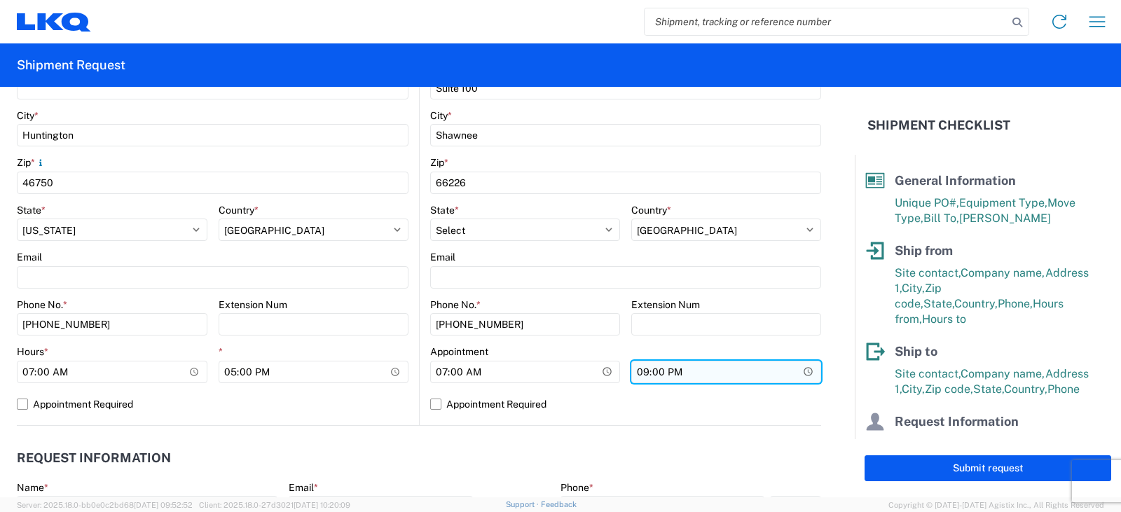  Describe the element at coordinates (911, 443) in the screenshot. I see `span: Name,` at that location.